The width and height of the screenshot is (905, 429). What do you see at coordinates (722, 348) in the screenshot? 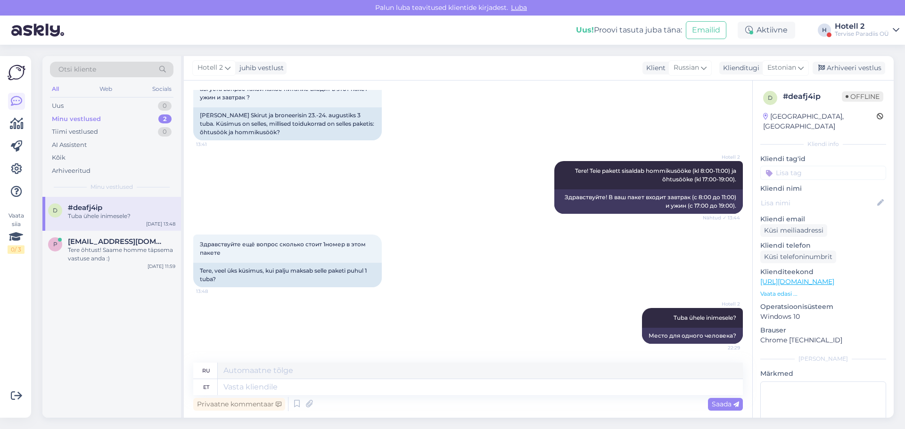
I see `span: 22:29` at bounding box center [722, 348].